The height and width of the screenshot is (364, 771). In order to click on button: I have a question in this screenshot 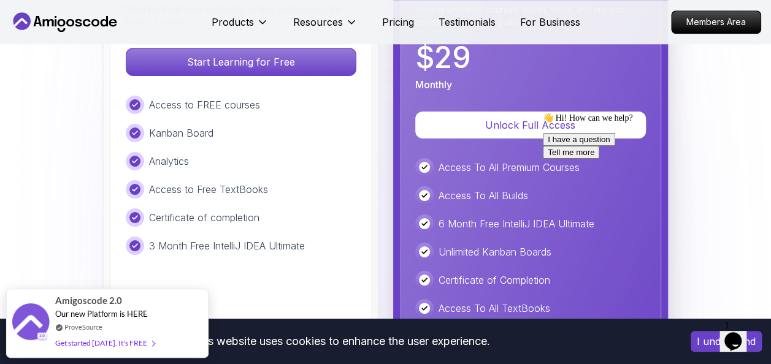, I will do `click(41, 31)`.